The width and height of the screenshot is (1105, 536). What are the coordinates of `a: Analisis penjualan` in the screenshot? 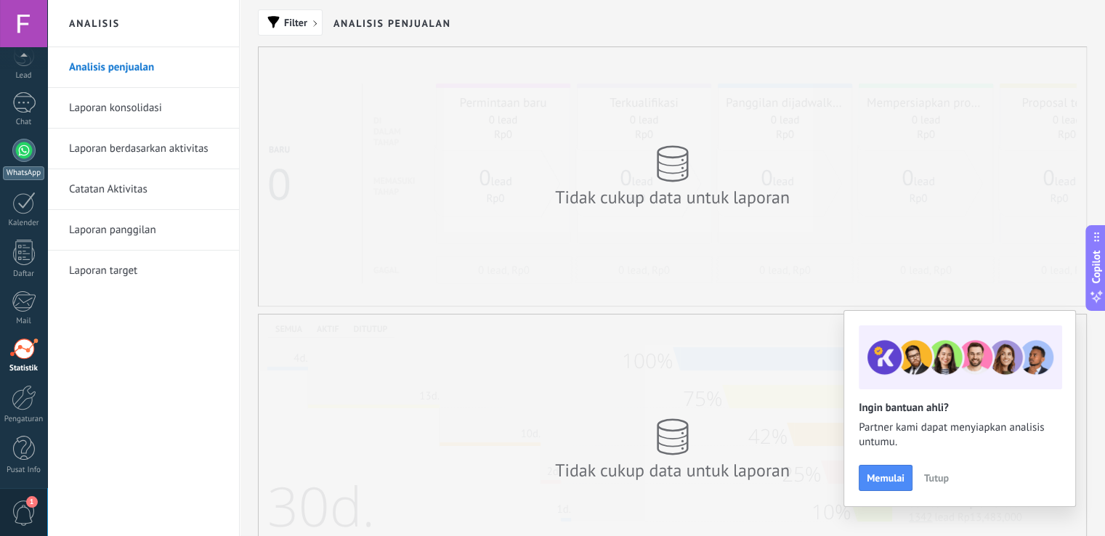 It's located at (147, 68).